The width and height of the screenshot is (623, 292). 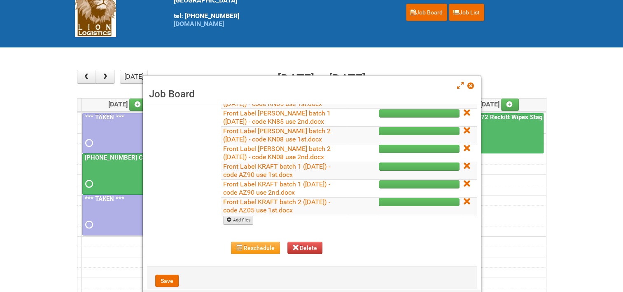 I want to click on button: Save, so click(x=167, y=280).